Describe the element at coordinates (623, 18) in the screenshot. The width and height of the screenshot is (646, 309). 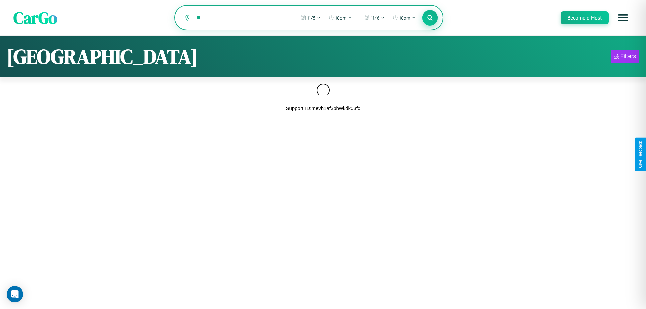
I see `button: Open menu` at that location.